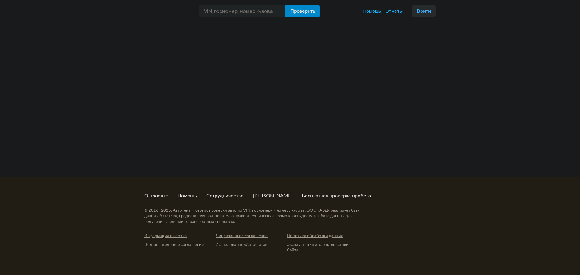 The height and width of the screenshot is (275, 580). Describe the element at coordinates (180, 245) in the screenshot. I see `div: Пользовательское соглашение` at that location.